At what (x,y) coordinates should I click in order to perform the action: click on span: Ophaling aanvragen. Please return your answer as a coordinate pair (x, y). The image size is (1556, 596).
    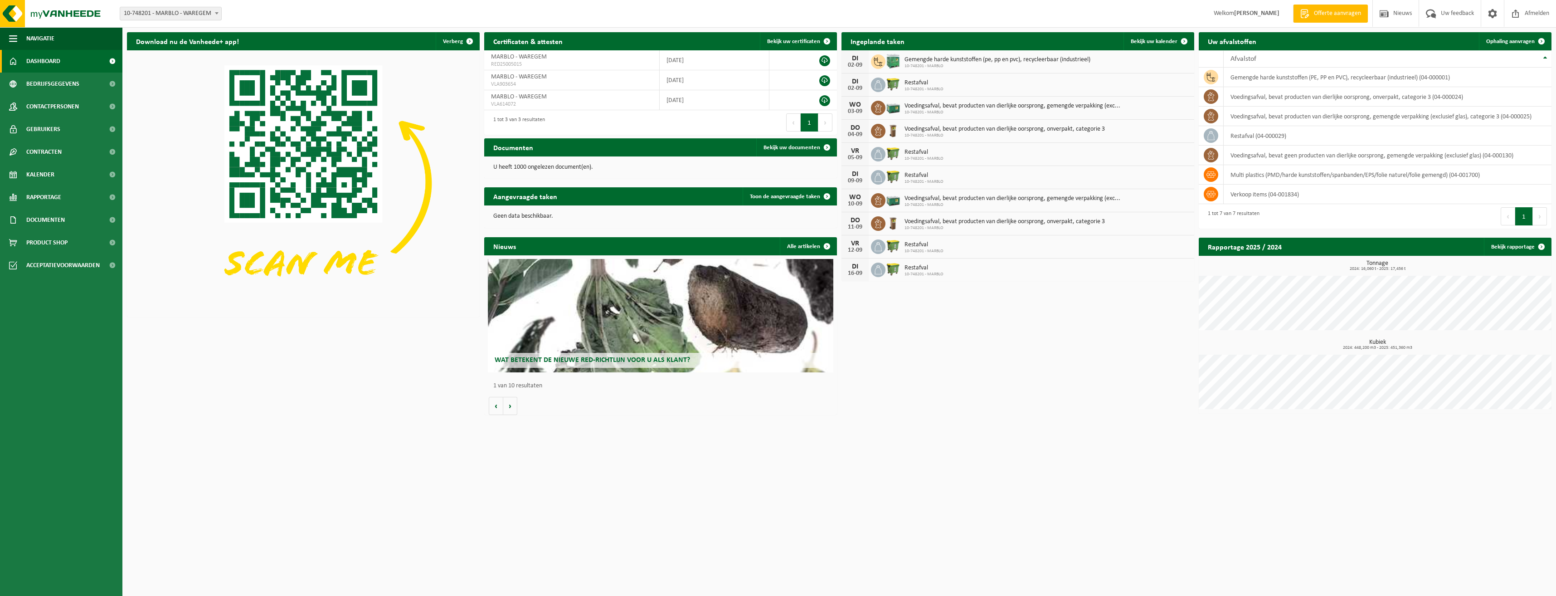
    Looking at the image, I should click on (1510, 41).